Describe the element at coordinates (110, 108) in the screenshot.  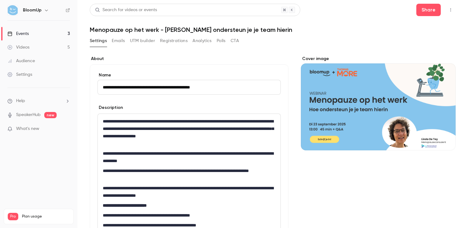
I see `label: Description` at that location.